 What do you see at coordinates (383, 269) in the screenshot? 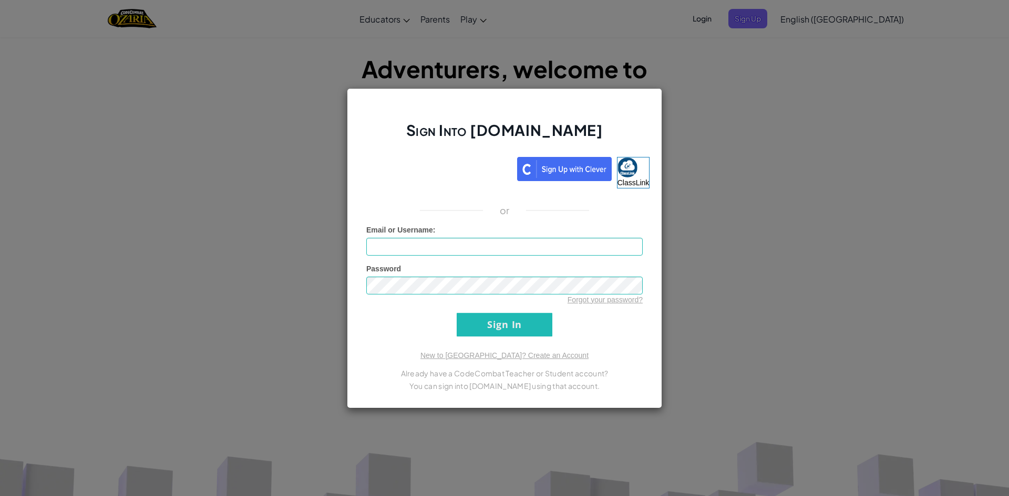
I see `span: Password` at bounding box center [383, 269].